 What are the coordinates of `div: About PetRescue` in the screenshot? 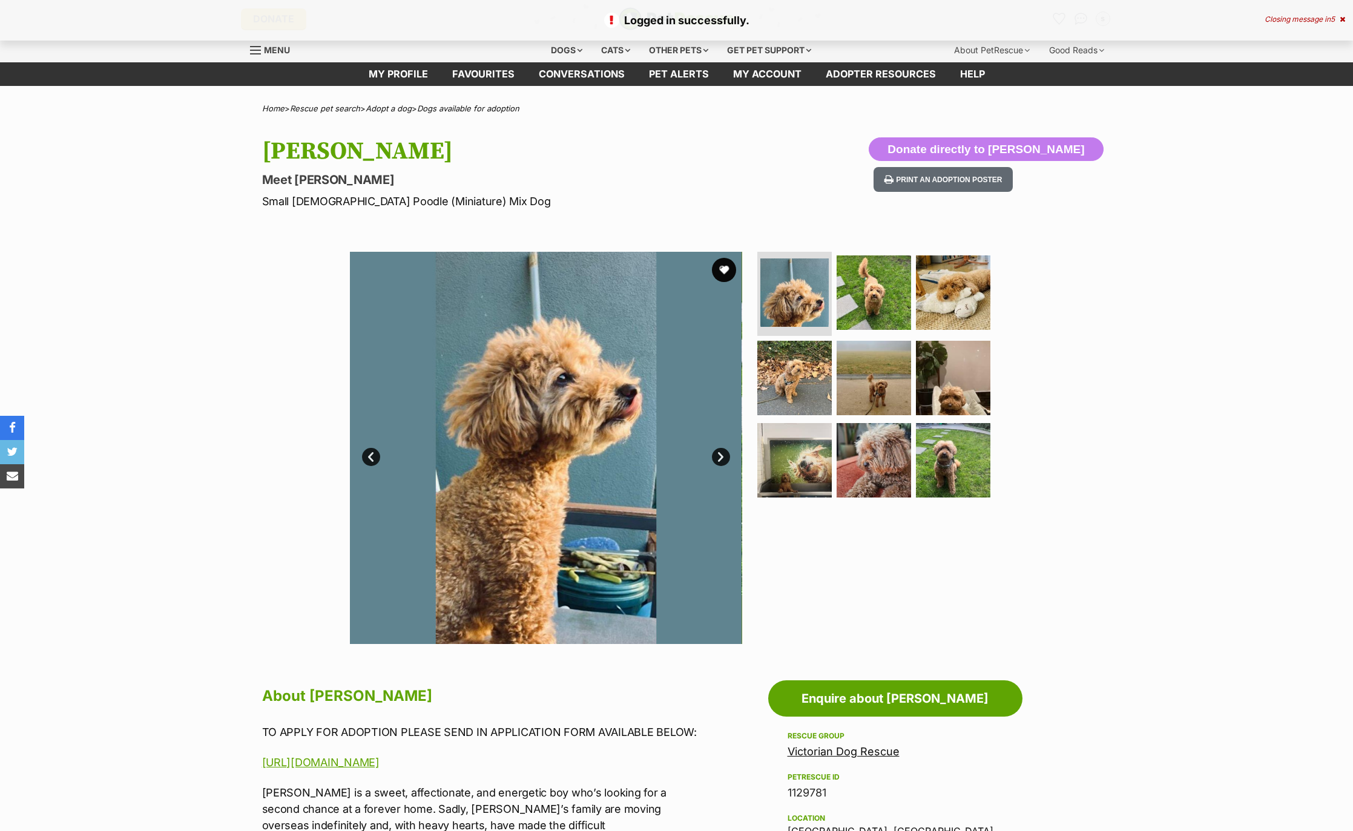 It's located at (992, 50).